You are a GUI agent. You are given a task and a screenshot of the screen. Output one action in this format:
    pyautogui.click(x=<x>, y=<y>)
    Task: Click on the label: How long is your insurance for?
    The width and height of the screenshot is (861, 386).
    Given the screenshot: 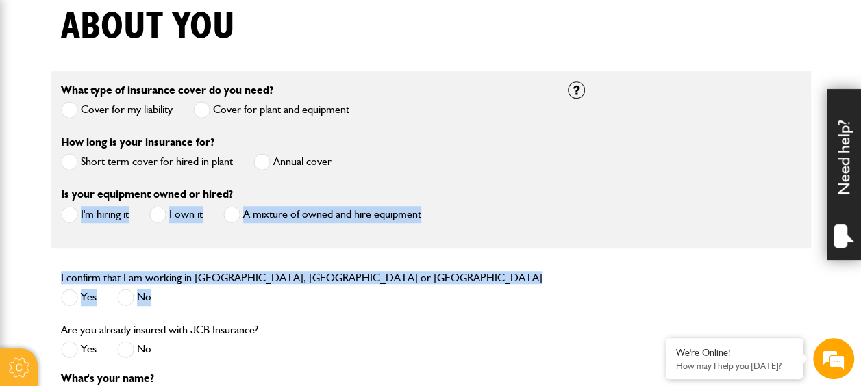 What is the action you would take?
    pyautogui.click(x=138, y=142)
    